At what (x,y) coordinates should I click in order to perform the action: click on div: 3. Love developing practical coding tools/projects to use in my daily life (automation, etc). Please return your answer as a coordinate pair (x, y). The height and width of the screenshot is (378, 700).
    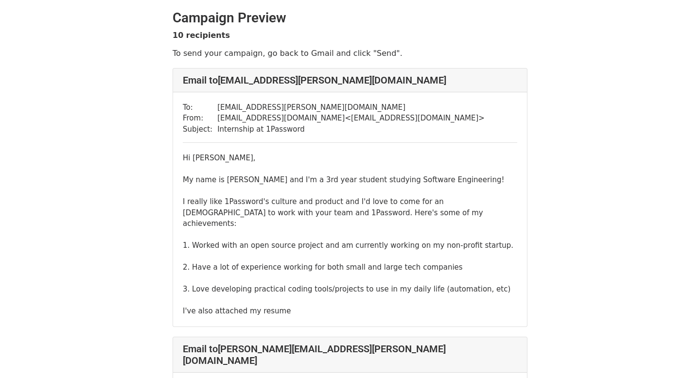
    Looking at the image, I should click on (350, 289).